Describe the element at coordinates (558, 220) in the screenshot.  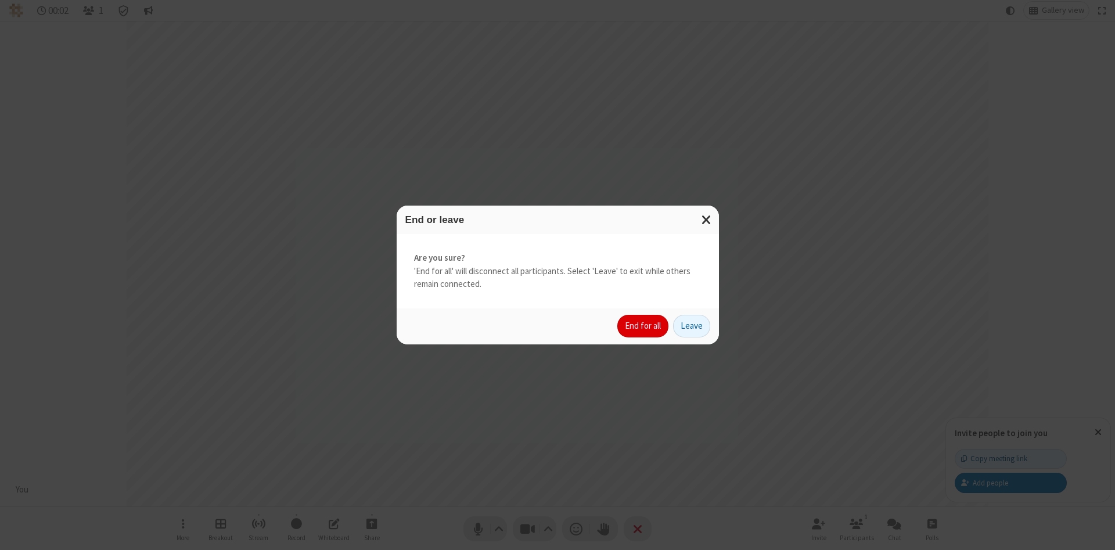
I see `h3: End or leave` at that location.